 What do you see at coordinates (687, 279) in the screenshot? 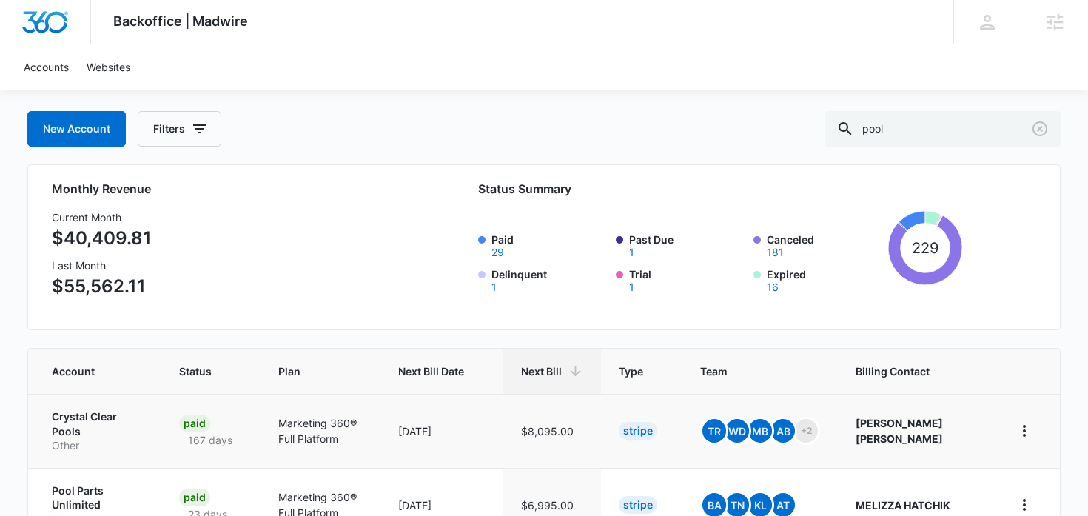
I see `label: Trial` at bounding box center [687, 279].